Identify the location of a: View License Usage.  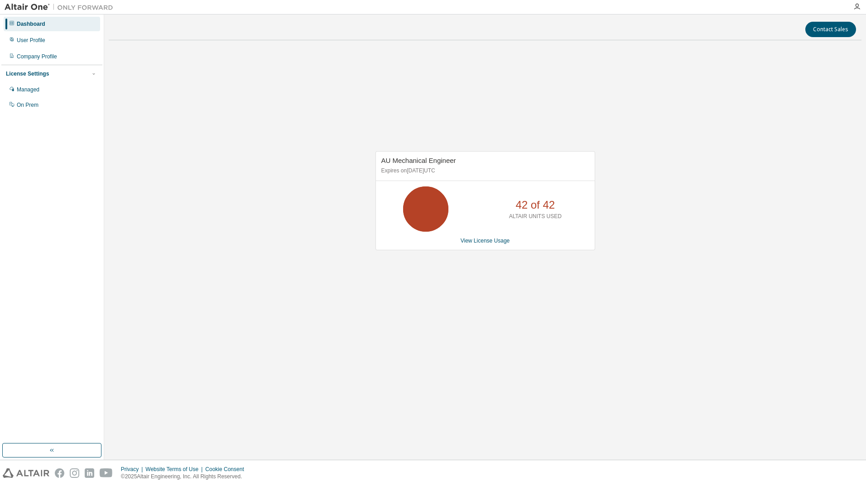
(485, 241).